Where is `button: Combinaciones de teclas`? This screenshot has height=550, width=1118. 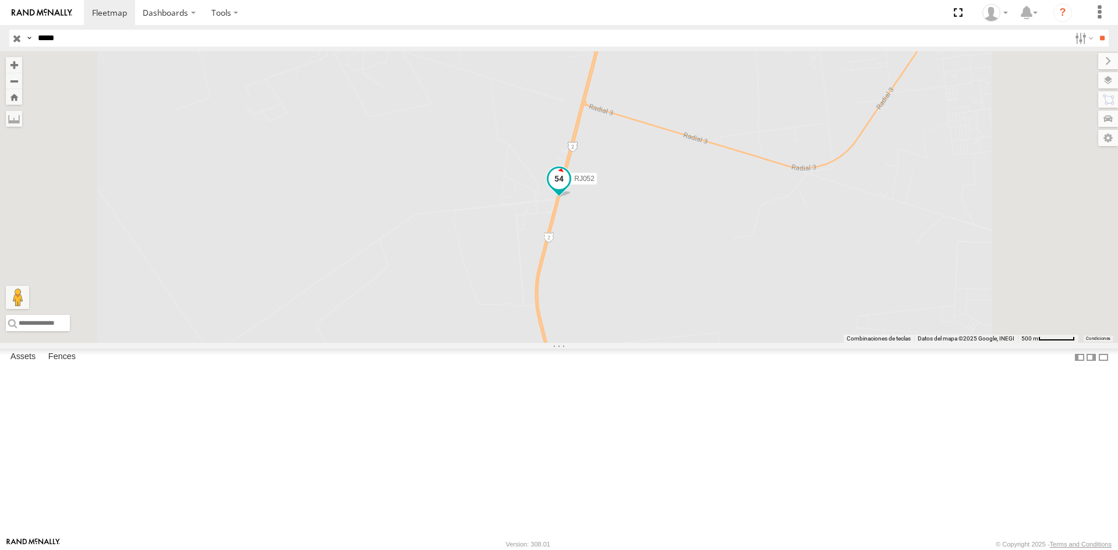
button: Combinaciones de teclas is located at coordinates (878, 339).